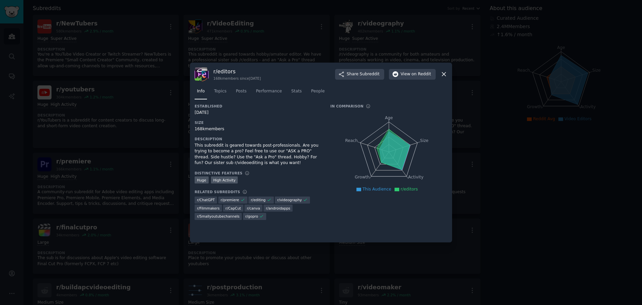 Image resolution: width=642 pixels, height=305 pixels. What do you see at coordinates (230, 200) in the screenshot?
I see `span: r/ premiere` at bounding box center [230, 200].